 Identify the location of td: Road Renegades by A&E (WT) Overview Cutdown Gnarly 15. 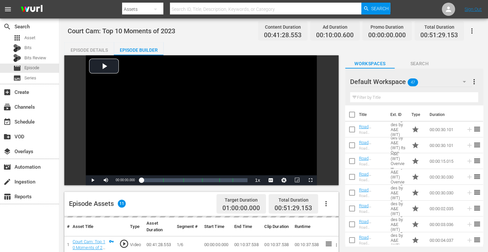
(398, 161).